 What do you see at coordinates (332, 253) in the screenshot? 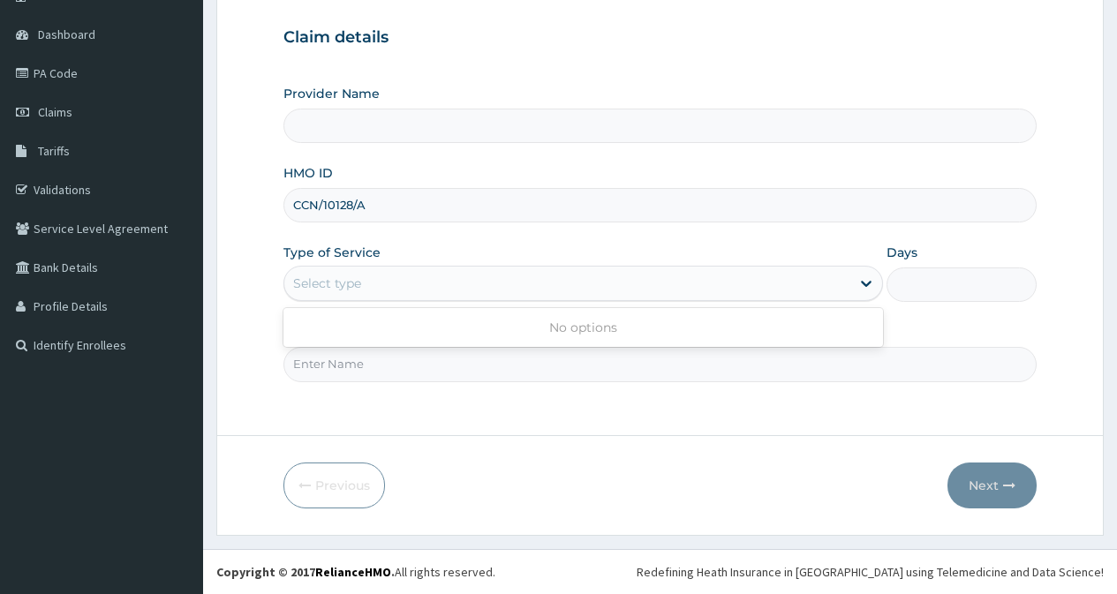
I see `label: Type of Service` at bounding box center [332, 253].